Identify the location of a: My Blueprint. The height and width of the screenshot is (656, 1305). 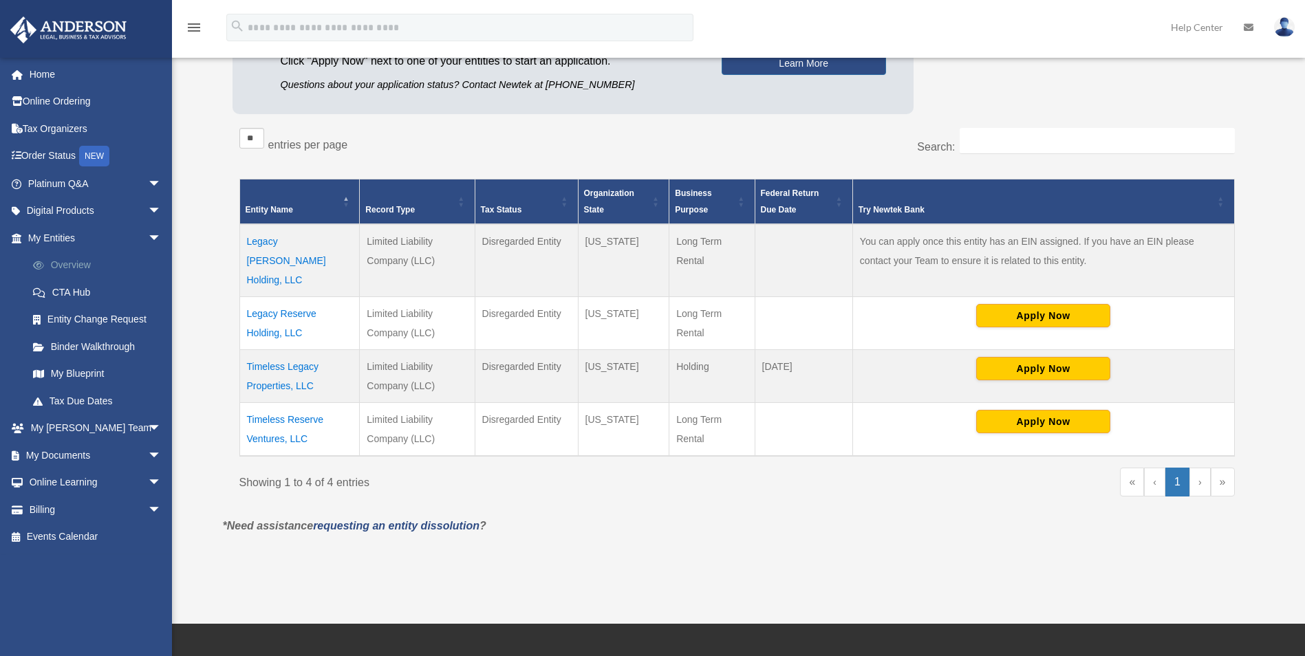
(100, 374).